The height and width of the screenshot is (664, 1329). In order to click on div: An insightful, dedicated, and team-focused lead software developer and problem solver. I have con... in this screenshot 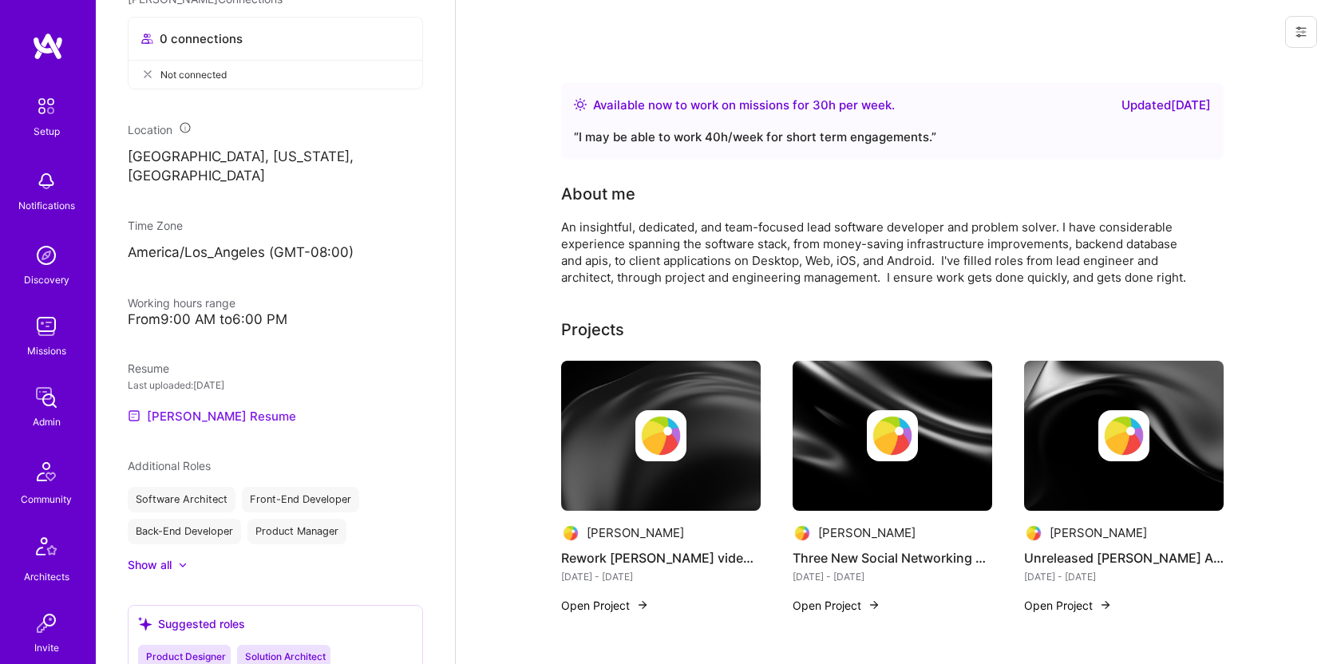, I will do `click(881, 252)`.